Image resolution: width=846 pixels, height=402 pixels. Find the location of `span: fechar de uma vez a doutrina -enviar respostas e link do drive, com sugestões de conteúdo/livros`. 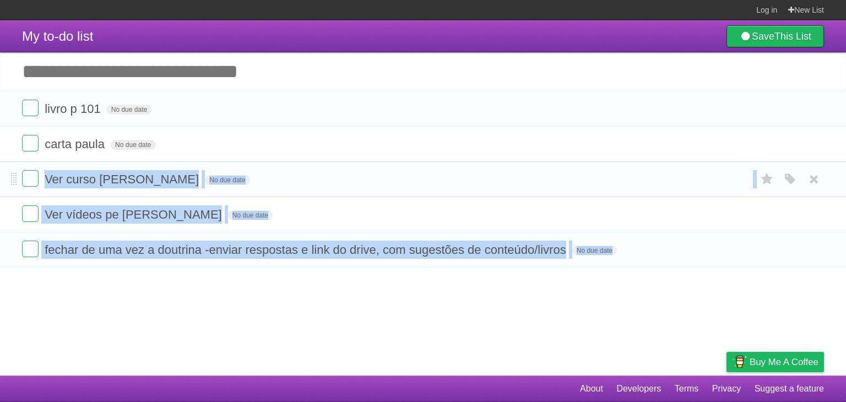

span: fechar de uma vez a doutrina -enviar respostas e link do drive, com sugestões de conteúdo/livros is located at coordinates (307, 249).